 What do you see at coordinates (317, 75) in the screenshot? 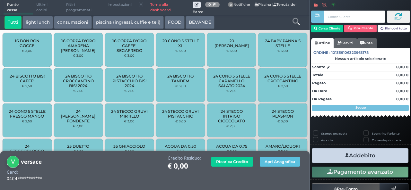
I see `strong: Totale` at bounding box center [317, 75].